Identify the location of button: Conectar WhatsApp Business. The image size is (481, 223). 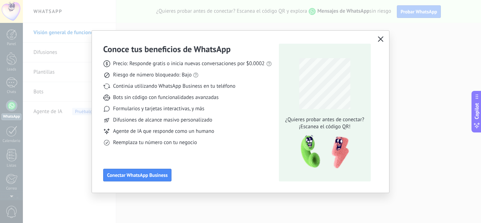
(137, 175).